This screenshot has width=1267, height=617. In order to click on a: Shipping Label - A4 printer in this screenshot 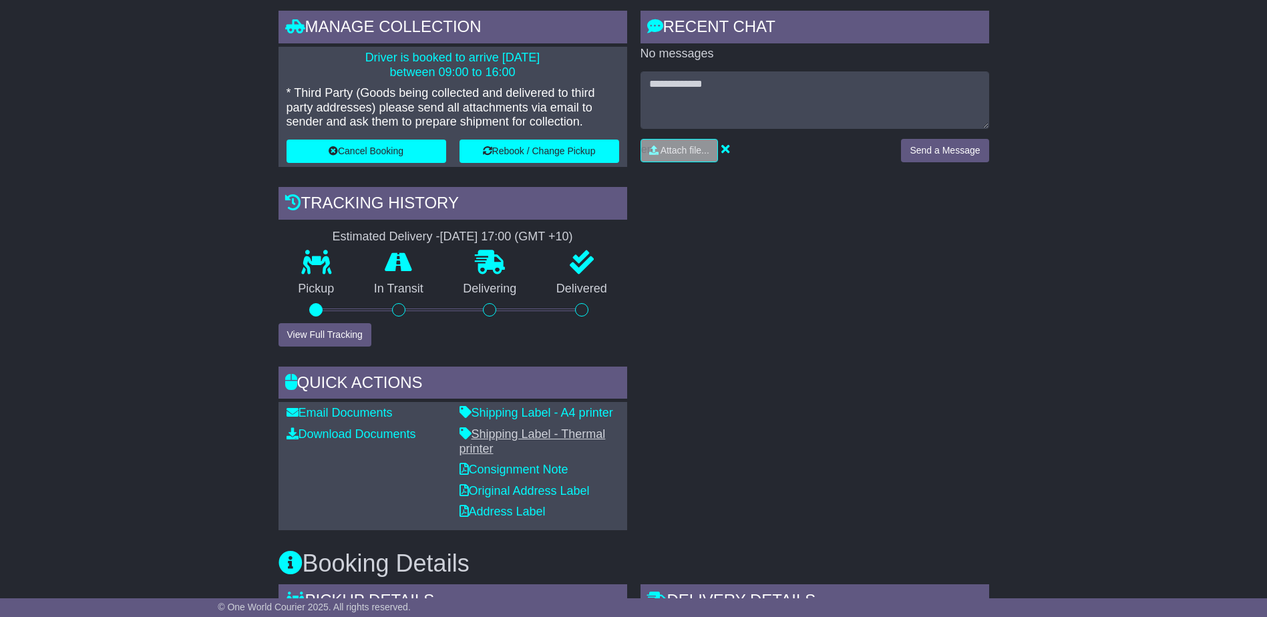, I will do `click(536, 413)`.